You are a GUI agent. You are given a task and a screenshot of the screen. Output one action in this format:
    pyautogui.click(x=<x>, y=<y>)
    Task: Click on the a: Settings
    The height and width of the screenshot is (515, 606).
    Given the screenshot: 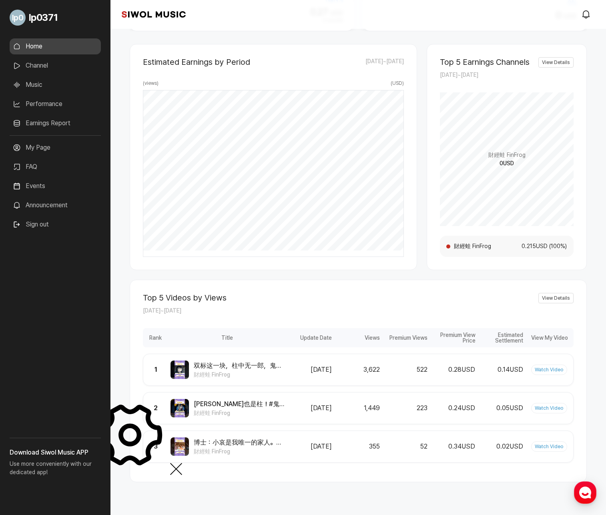 What is the action you would take?
    pyautogui.click(x=129, y=264)
    